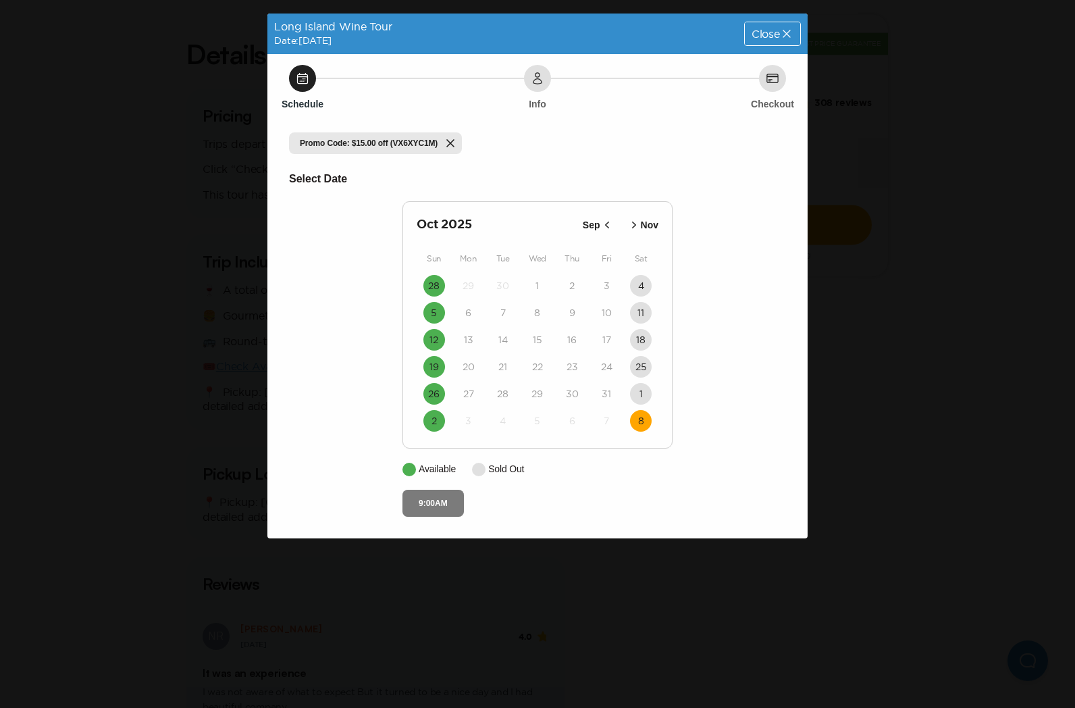 The width and height of the screenshot is (1075, 708). What do you see at coordinates (607, 394) in the screenshot?
I see `time: 31` at bounding box center [607, 394].